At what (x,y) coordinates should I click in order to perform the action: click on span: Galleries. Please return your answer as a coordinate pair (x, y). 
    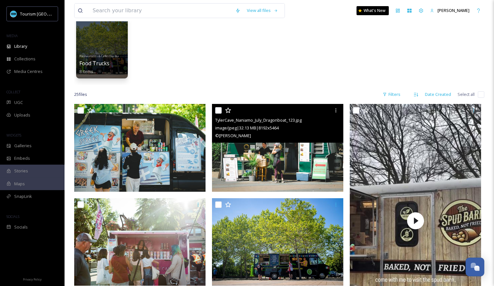
    Looking at the image, I should click on (23, 145).